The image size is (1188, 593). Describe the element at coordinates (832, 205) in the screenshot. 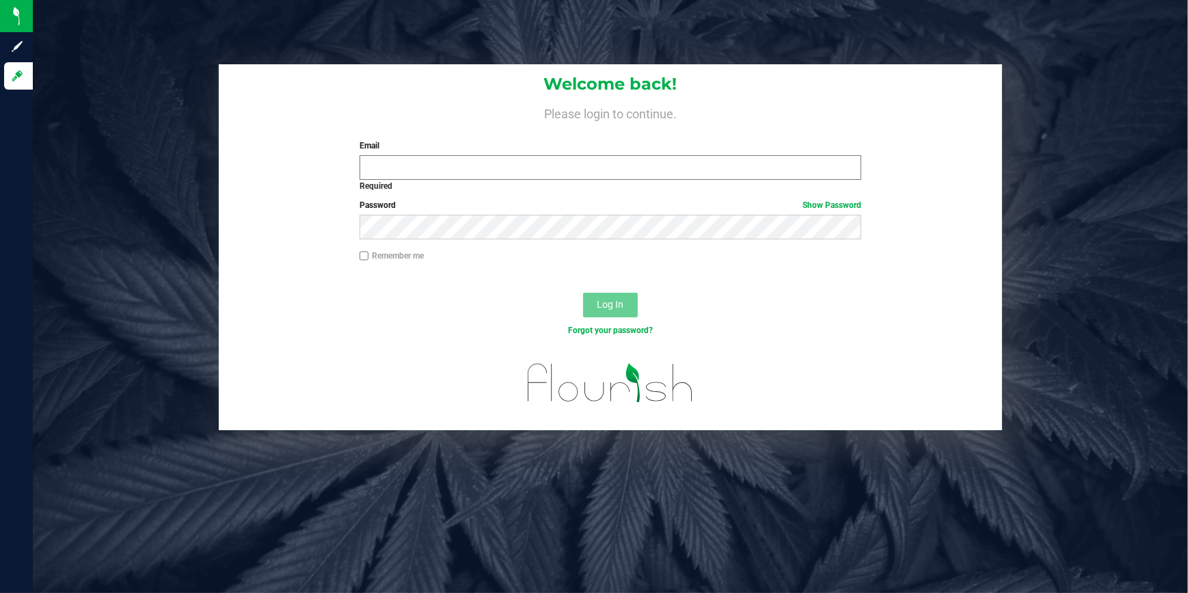

I see `a: Show Password` at that location.